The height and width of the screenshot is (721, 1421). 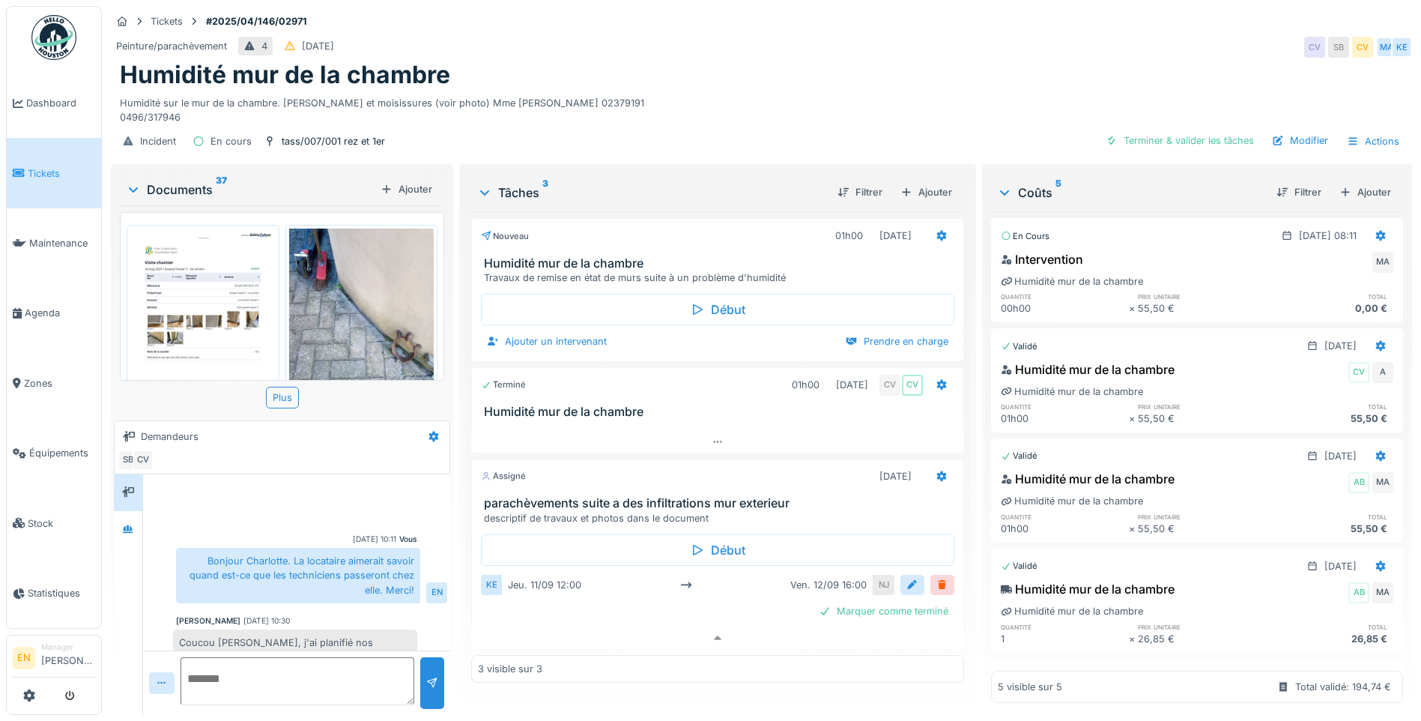 I want to click on div: 0,00 €, so click(x=1330, y=308).